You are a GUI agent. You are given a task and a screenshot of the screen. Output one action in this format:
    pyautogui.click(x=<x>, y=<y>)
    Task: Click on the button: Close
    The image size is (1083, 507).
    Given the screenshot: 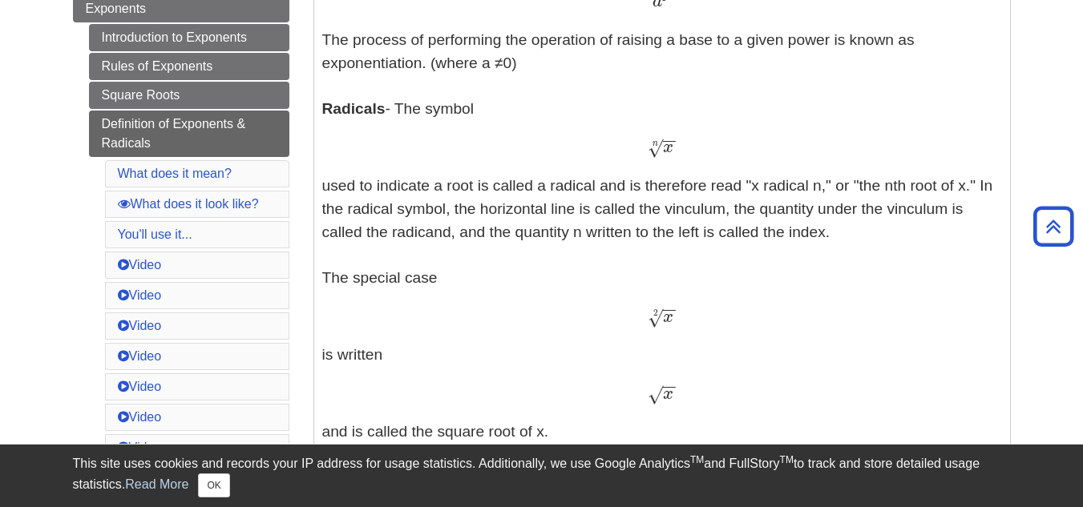 What is the action you would take?
    pyautogui.click(x=213, y=486)
    